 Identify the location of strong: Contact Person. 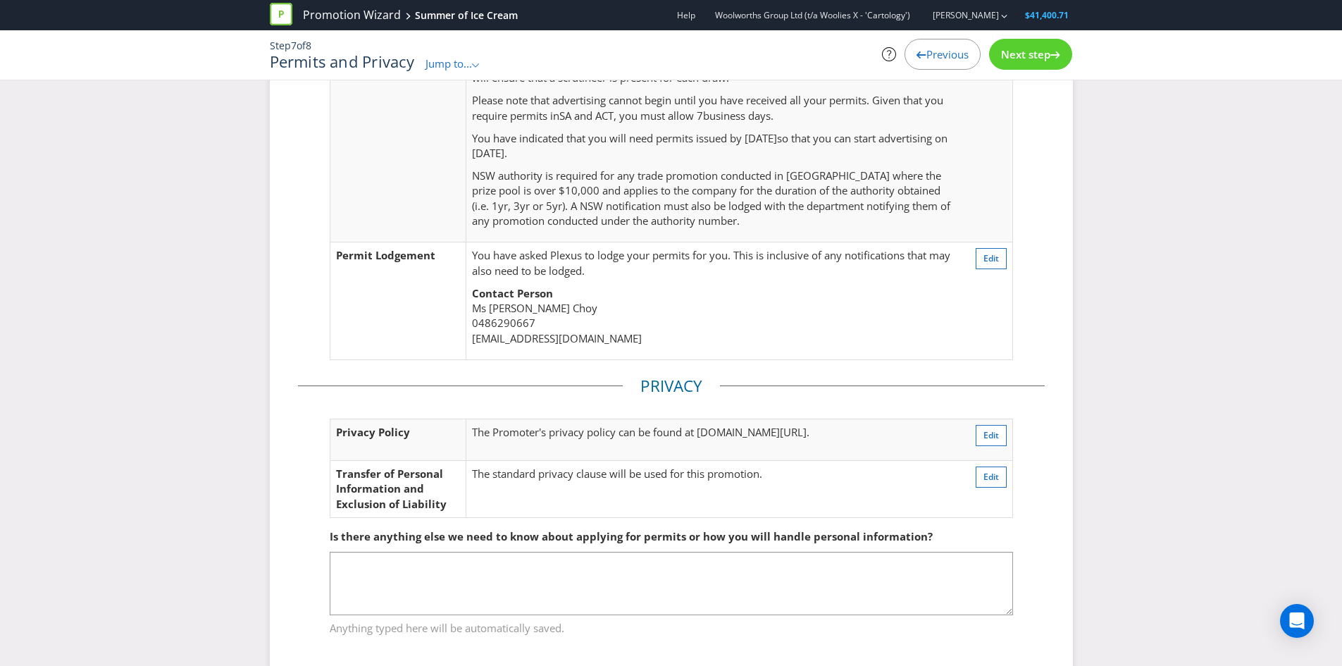
(512, 293).